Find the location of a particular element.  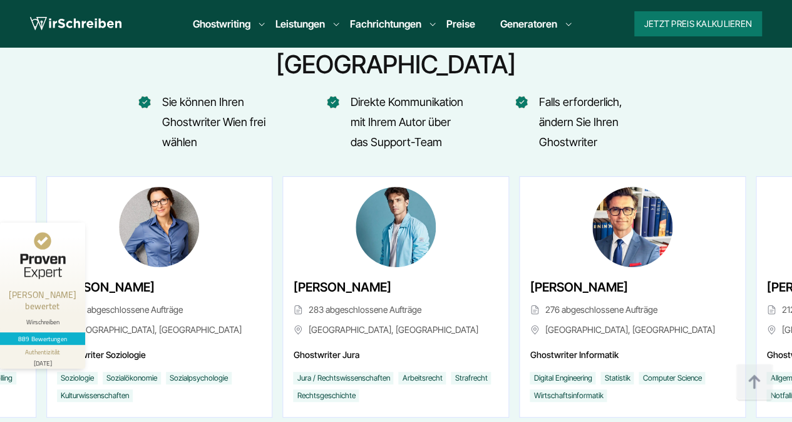

li: Sozialökonomie is located at coordinates (132, 378).